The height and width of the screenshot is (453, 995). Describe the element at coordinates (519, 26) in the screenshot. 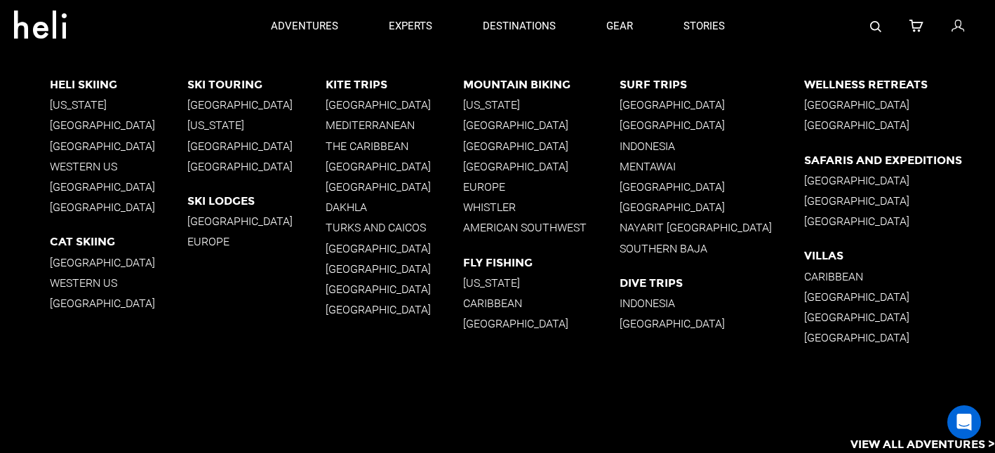

I see `p: destinations` at that location.